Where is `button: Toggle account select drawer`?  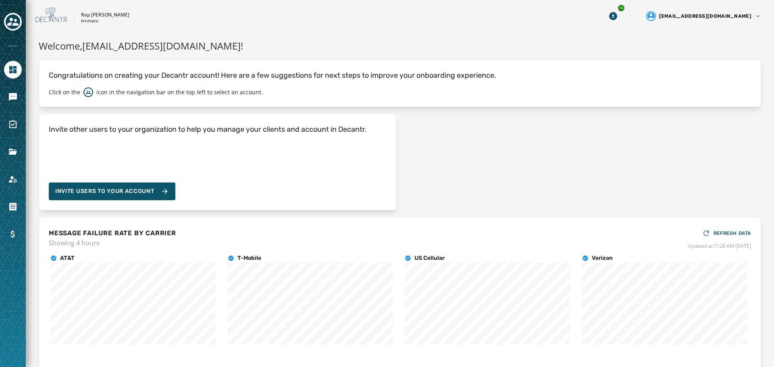 button: Toggle account select drawer is located at coordinates (13, 22).